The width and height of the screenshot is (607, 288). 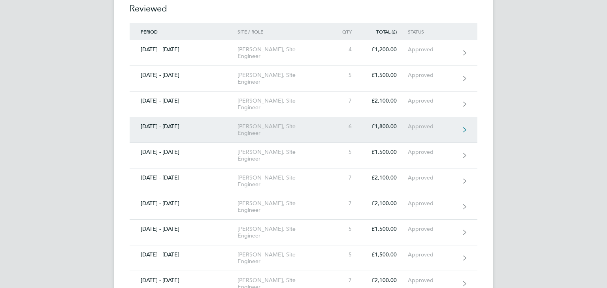 I want to click on div: 4, so click(x=345, y=49).